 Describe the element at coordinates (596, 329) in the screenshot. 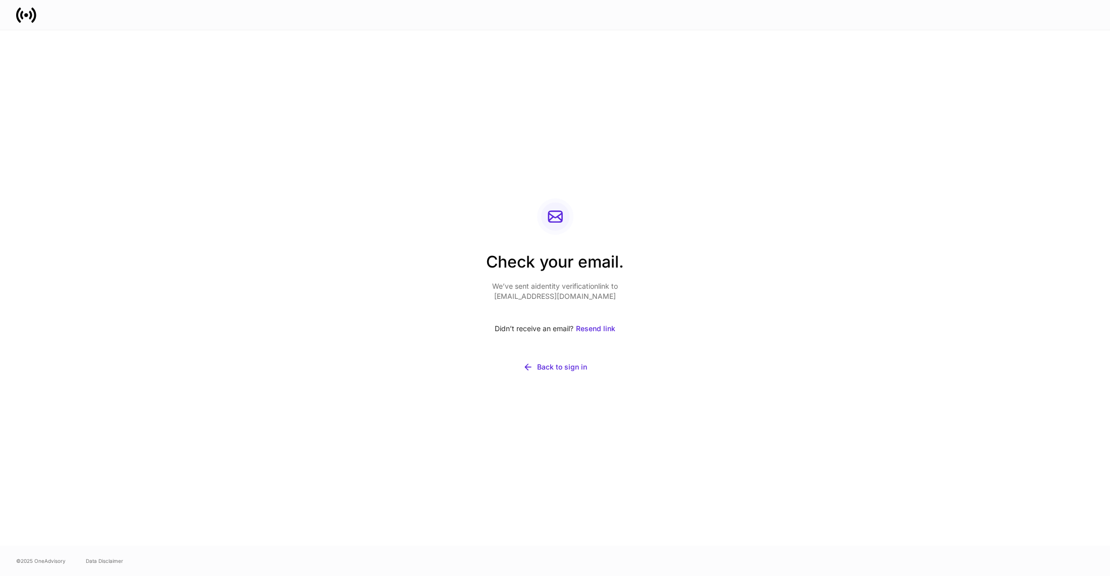

I see `div: Resend link` at that location.